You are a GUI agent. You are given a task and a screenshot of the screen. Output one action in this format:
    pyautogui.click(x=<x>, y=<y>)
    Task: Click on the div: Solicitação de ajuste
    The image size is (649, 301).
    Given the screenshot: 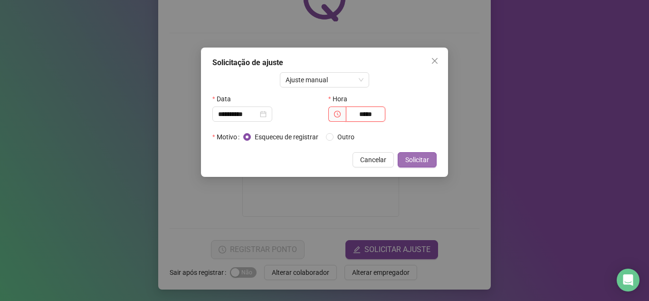 What is the action you would take?
    pyautogui.click(x=324, y=63)
    